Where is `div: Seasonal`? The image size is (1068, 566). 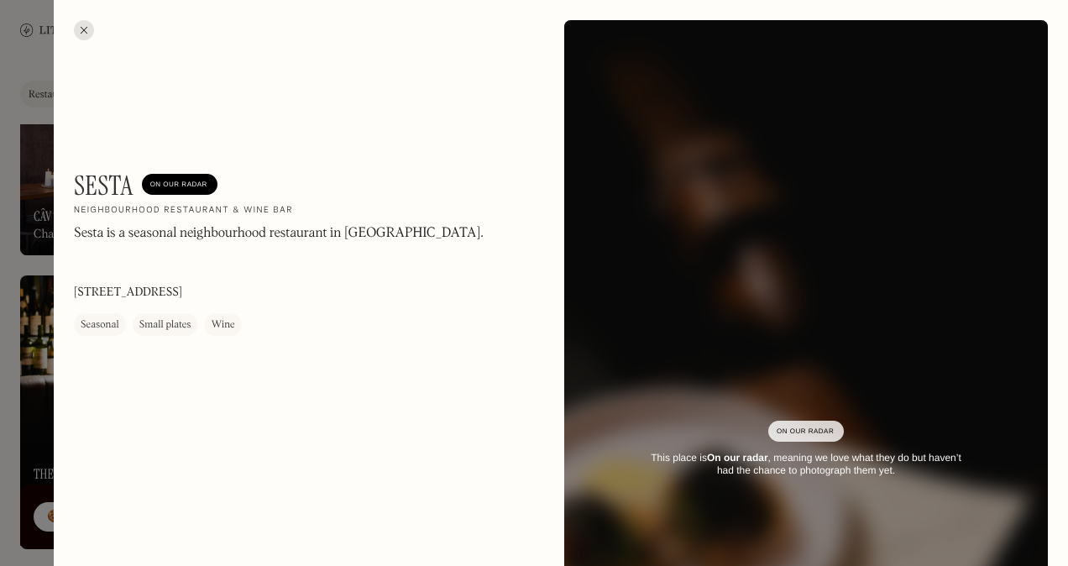 div: Seasonal is located at coordinates (100, 326).